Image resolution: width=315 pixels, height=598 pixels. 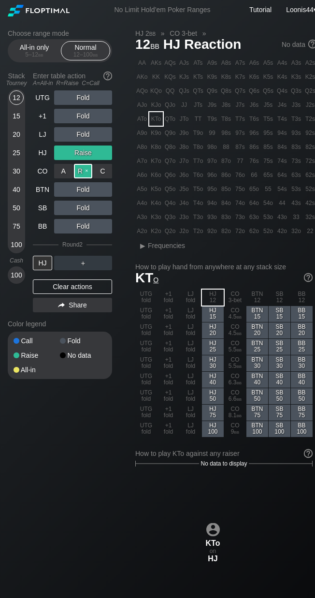 I want to click on div: A9s, so click(x=212, y=63).